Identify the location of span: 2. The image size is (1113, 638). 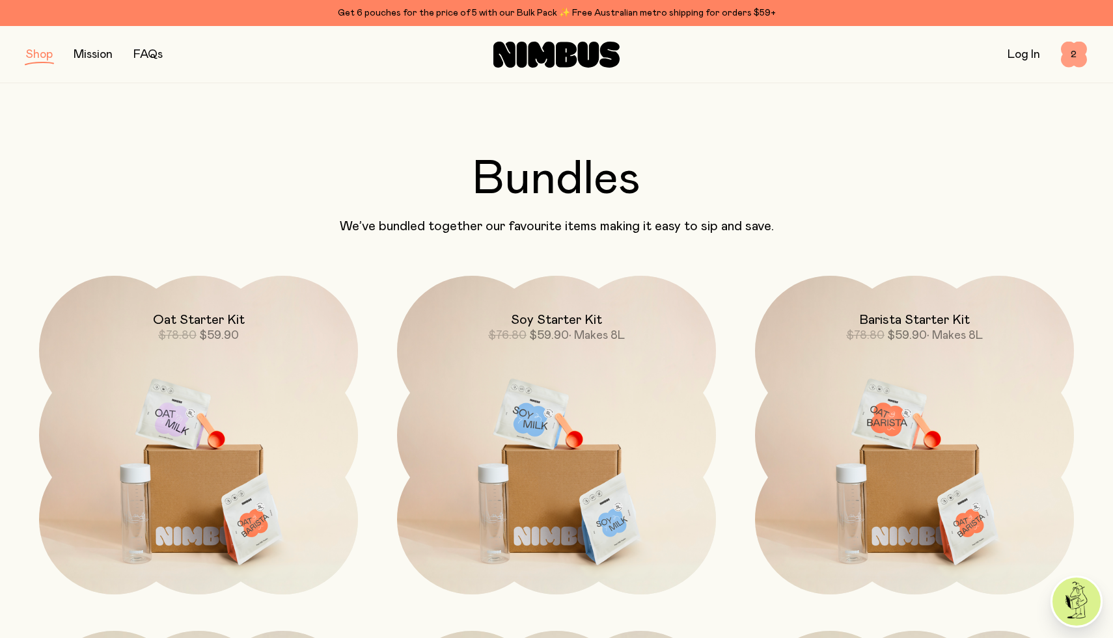
(1074, 55).